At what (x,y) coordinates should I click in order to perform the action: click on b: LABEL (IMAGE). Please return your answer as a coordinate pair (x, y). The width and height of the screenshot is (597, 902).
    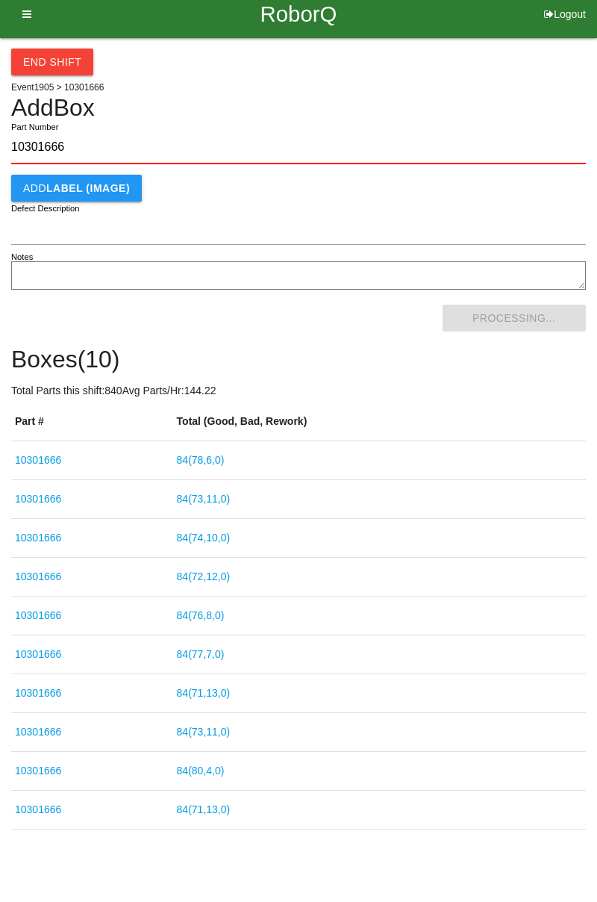
    Looking at the image, I should click on (88, 188).